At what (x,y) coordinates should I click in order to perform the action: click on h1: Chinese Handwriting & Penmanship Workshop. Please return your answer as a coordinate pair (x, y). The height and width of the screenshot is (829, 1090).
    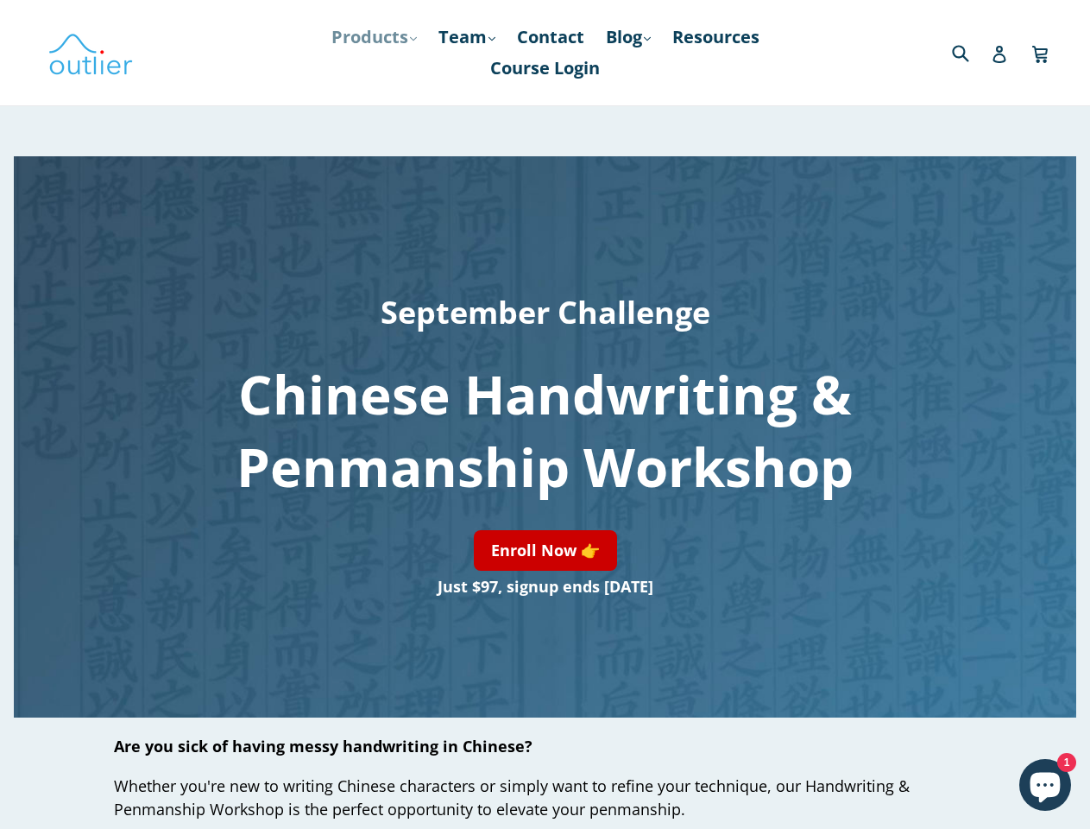
    Looking at the image, I should click on (545, 430).